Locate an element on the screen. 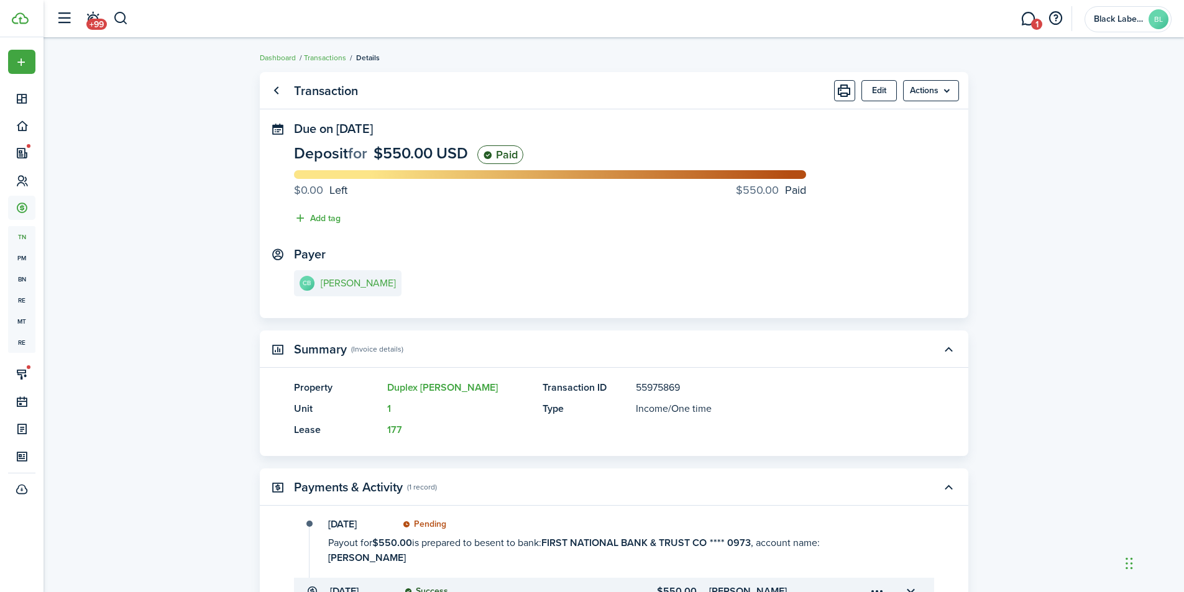  avatar-text: BL is located at coordinates (1158, 19).